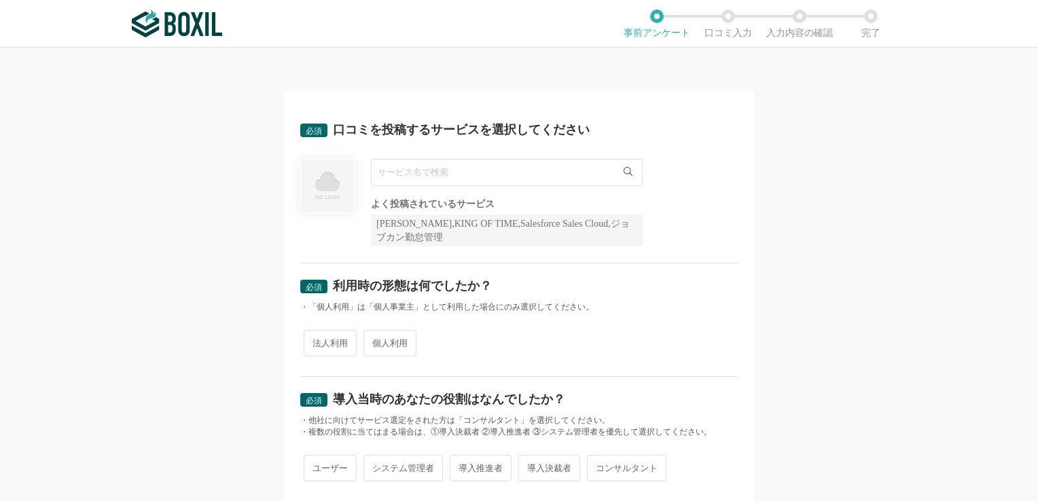 The height and width of the screenshot is (501, 1038). I want to click on div: ・複数の役割に当てはまる場合は、①導入決裁者 ②導入推進者 ③システム管理者を優先して選択してください。, so click(519, 432).